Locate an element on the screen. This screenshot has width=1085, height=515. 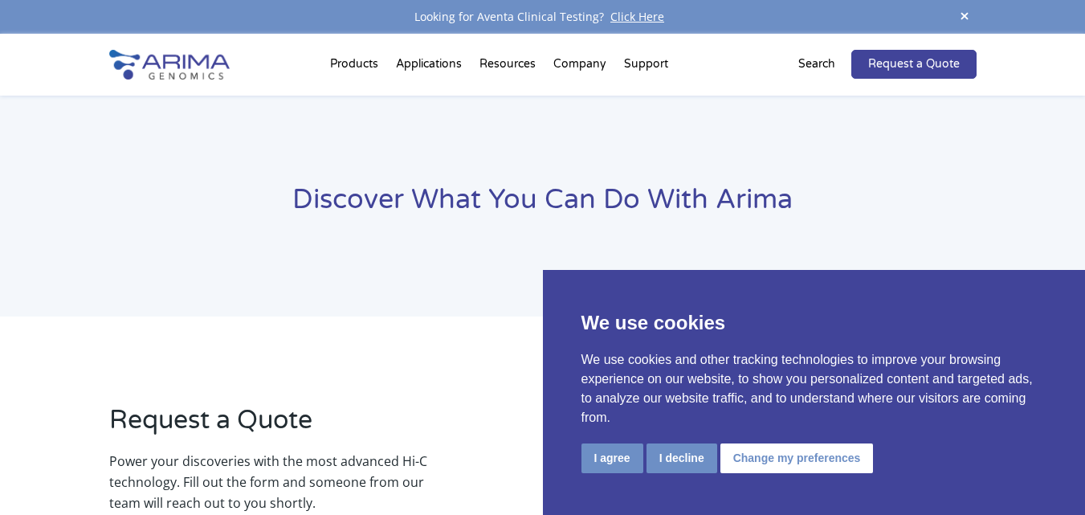
p: We use cookies is located at coordinates (814, 323).